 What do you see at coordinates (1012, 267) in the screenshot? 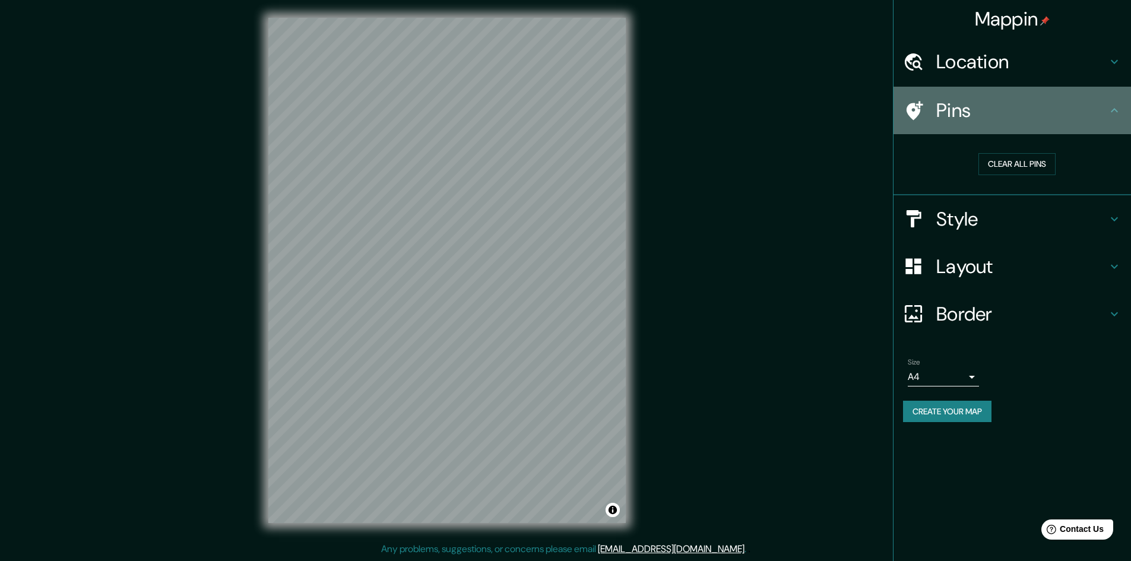
I see `div: Layout` at bounding box center [1012, 267].